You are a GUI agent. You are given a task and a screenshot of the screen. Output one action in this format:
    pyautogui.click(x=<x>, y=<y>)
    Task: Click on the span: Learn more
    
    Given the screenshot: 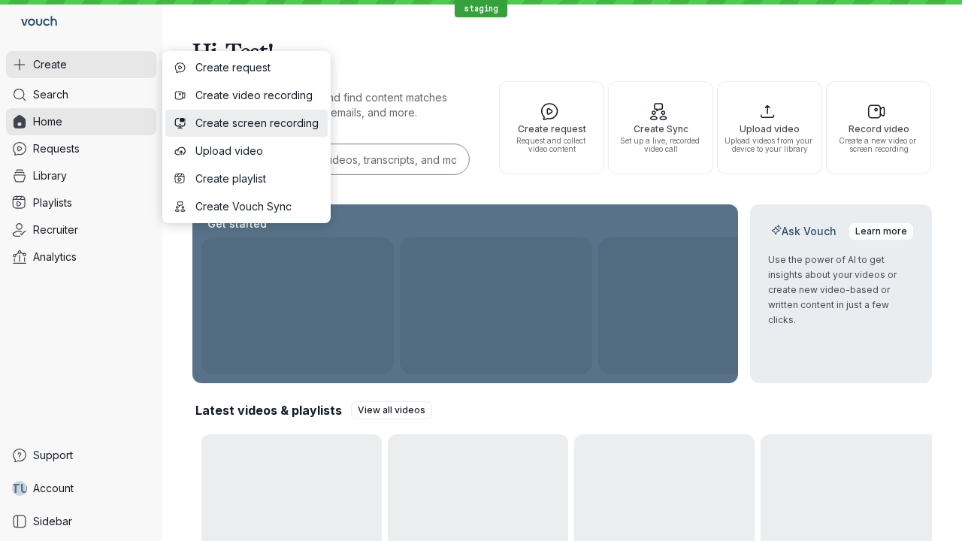 What is the action you would take?
    pyautogui.click(x=881, y=231)
    